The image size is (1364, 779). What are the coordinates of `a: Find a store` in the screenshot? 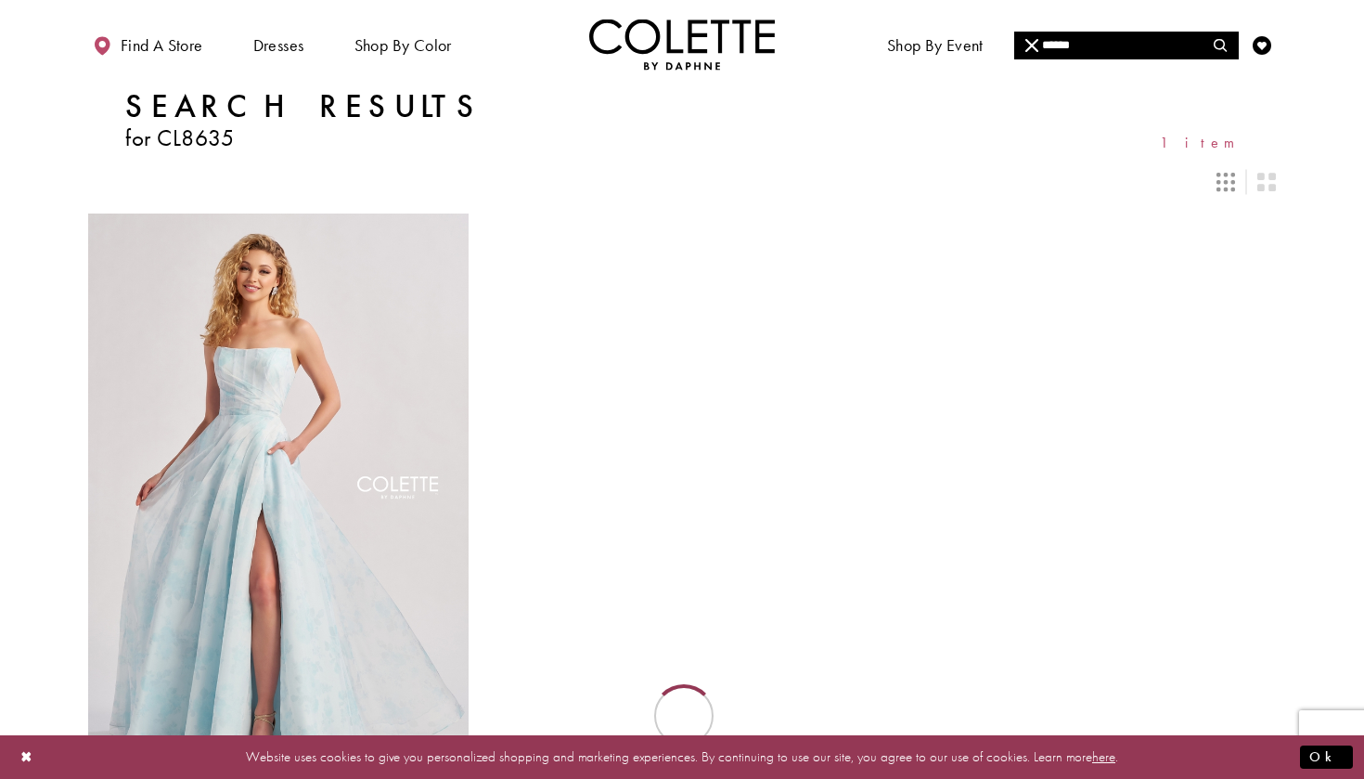 It's located at (148, 44).